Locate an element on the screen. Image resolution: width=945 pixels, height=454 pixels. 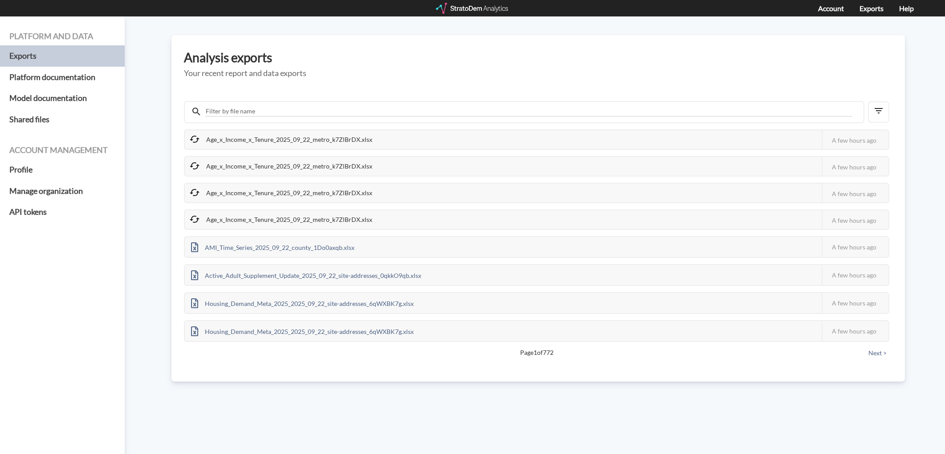
a: API tokens is located at coordinates (62, 212).